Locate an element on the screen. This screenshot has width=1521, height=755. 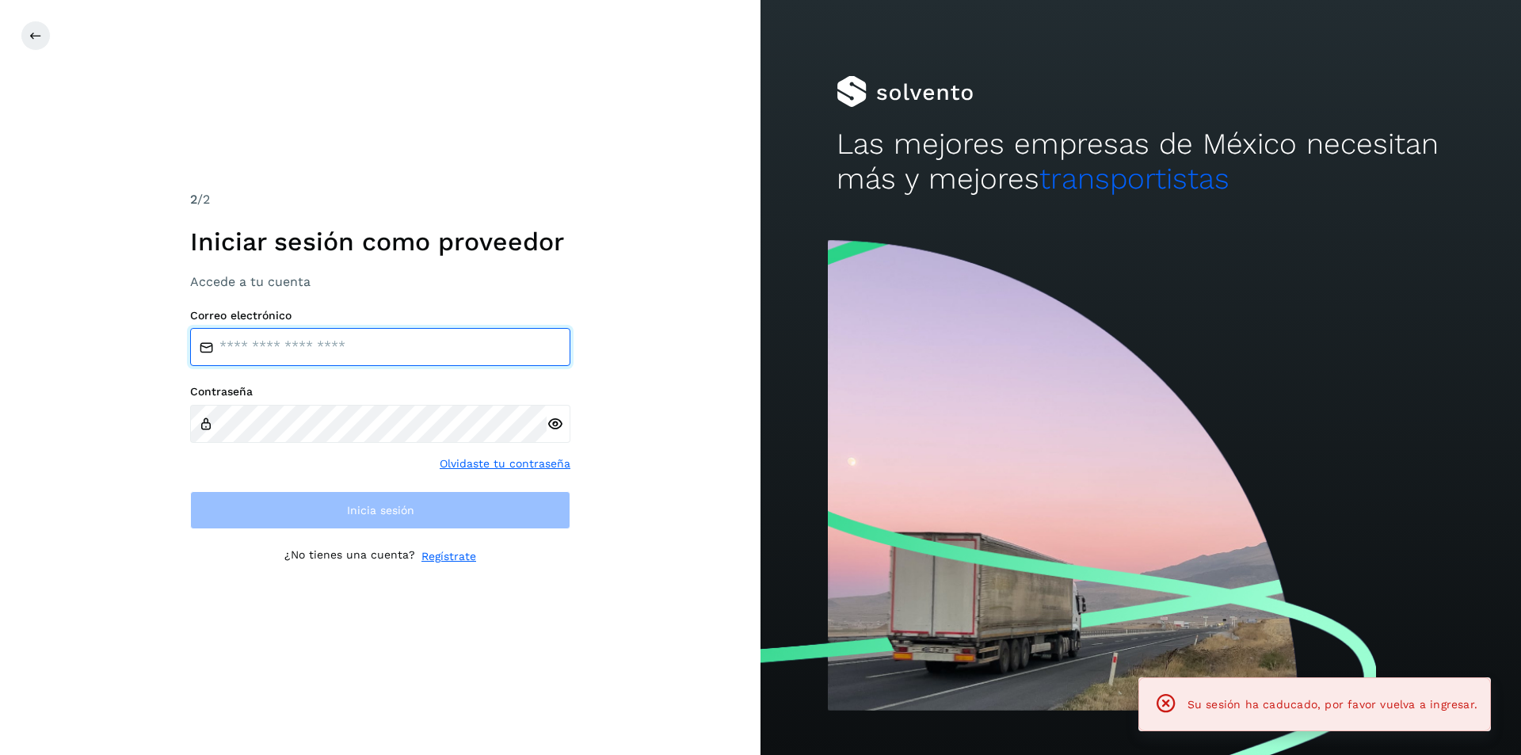
h1: Iniciar sesión como proveedor is located at coordinates (380, 242).